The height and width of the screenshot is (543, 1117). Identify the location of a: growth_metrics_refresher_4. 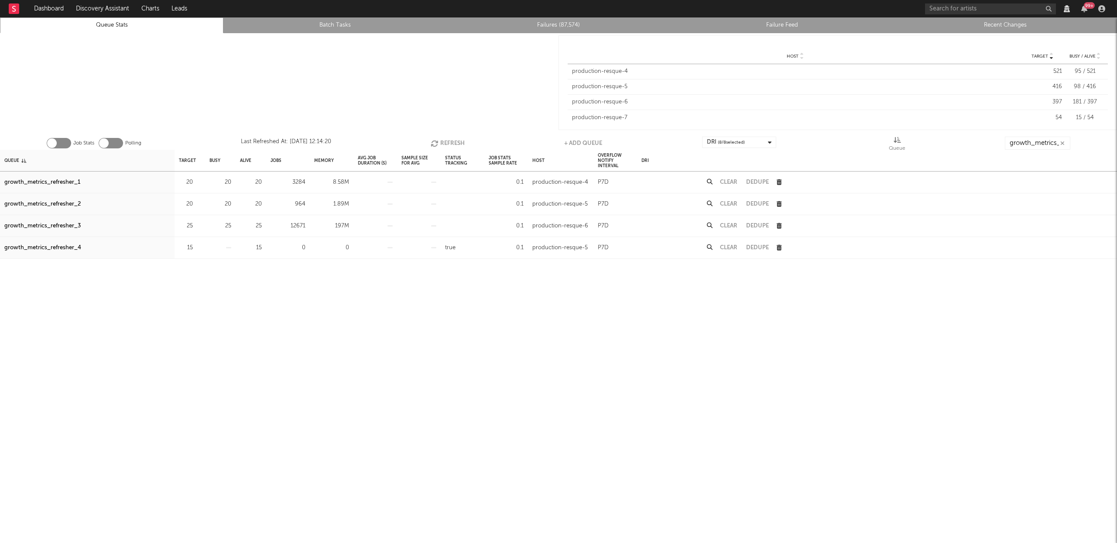
(43, 248).